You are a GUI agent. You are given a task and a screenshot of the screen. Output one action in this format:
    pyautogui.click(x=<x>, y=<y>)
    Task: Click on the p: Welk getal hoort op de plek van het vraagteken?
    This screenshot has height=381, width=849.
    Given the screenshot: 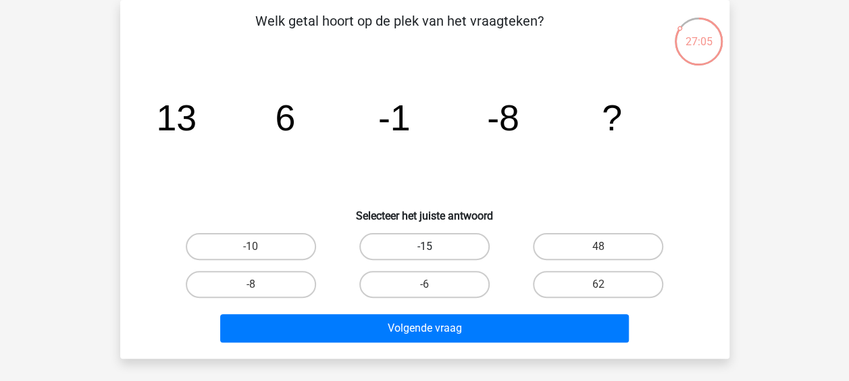 What is the action you would take?
    pyautogui.click(x=399, y=31)
    